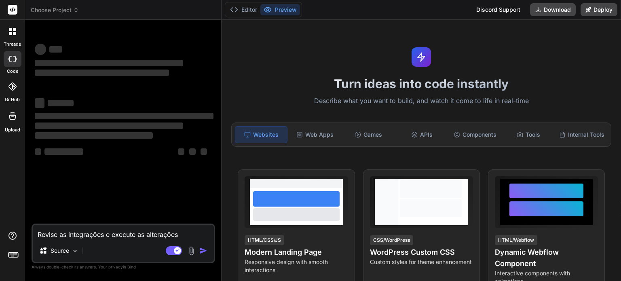 This screenshot has height=281, width=621. Describe the element at coordinates (581, 135) in the screenshot. I see `div: Internal Tools` at that location.